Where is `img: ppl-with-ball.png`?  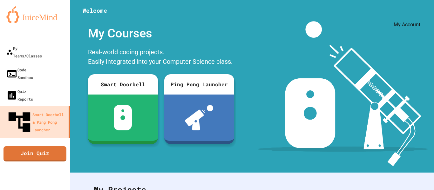
img: ppl-with-ball.png is located at coordinates (199, 118).